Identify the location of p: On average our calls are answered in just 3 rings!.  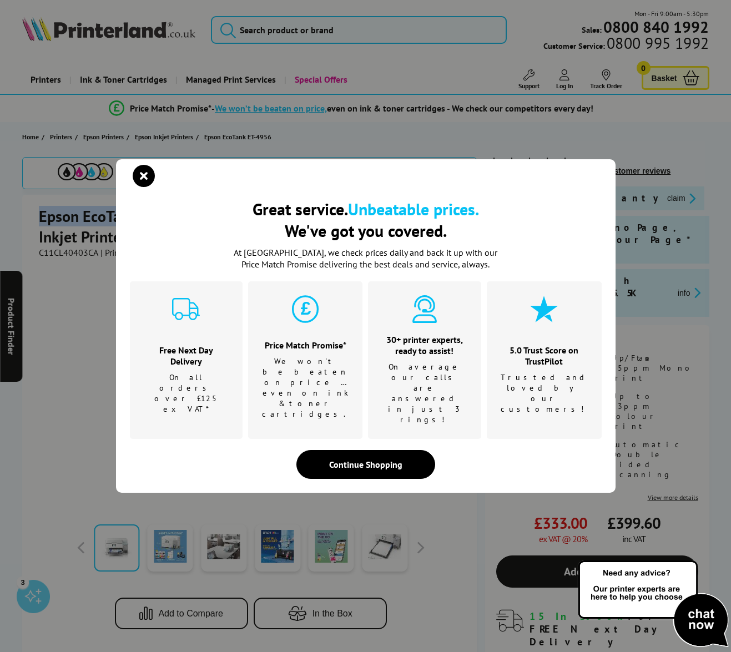
(425, 393).